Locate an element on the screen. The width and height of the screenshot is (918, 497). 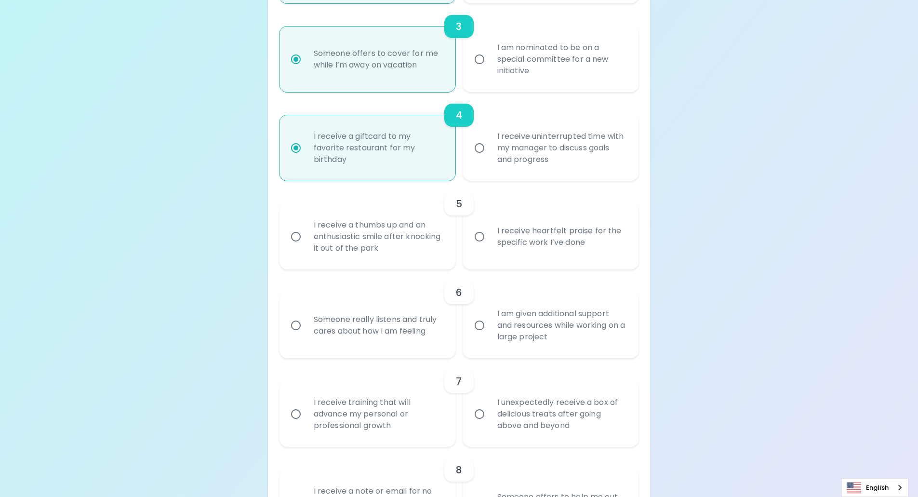
div: I receive a giftcard to my favorite restaurant for my birthday is located at coordinates (378, 148).